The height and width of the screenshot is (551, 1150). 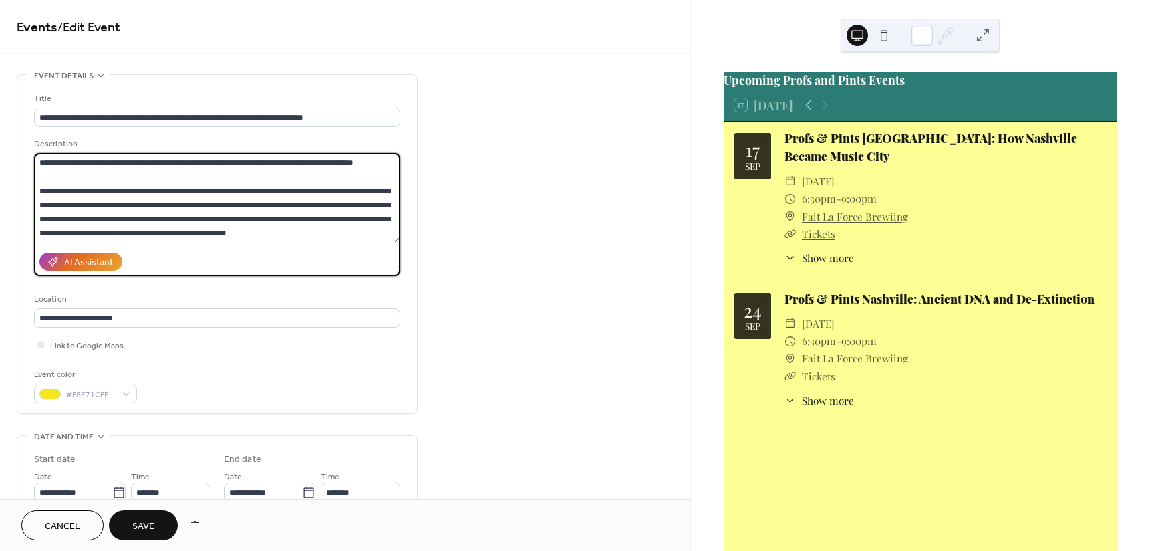 I want to click on div: Location, so click(x=216, y=299).